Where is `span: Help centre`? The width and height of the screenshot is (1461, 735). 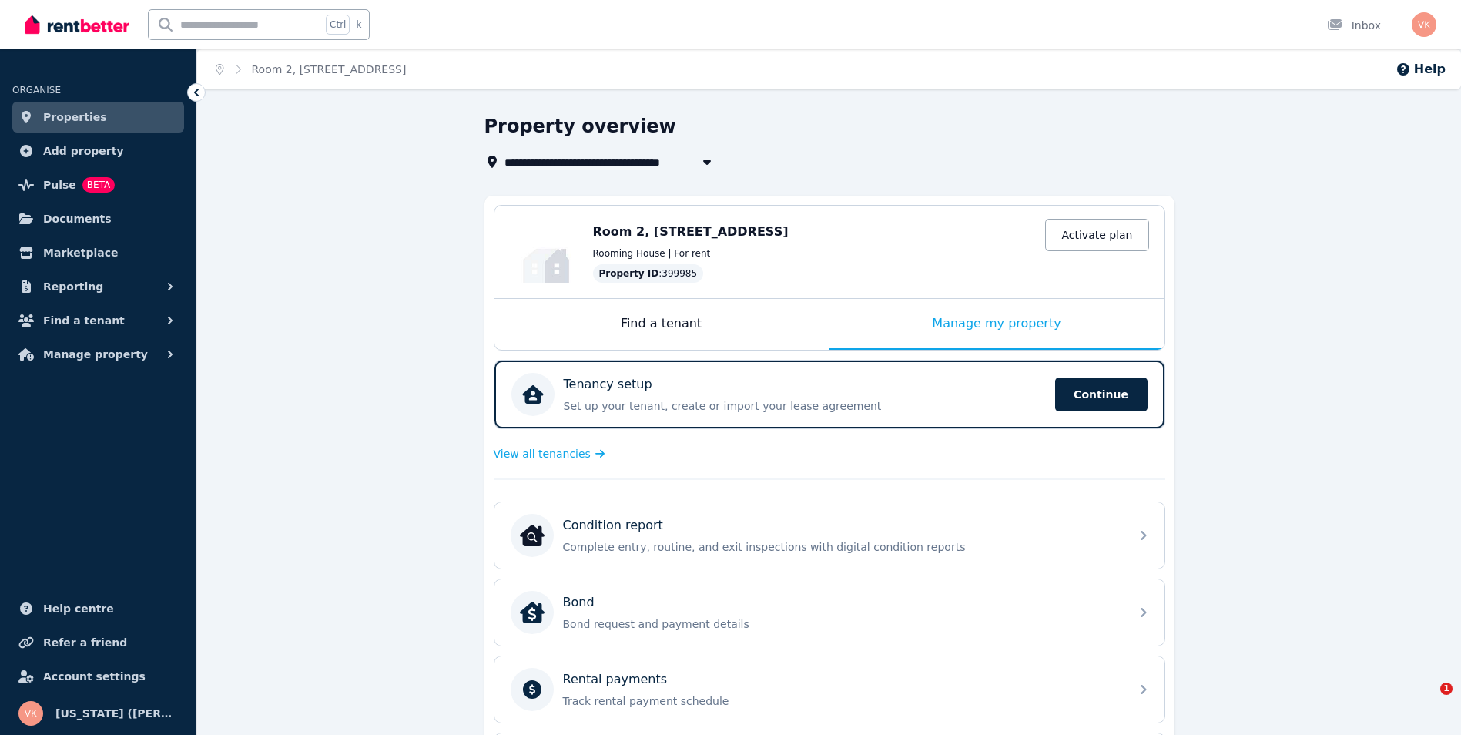
span: Help centre is located at coordinates (79, 609).